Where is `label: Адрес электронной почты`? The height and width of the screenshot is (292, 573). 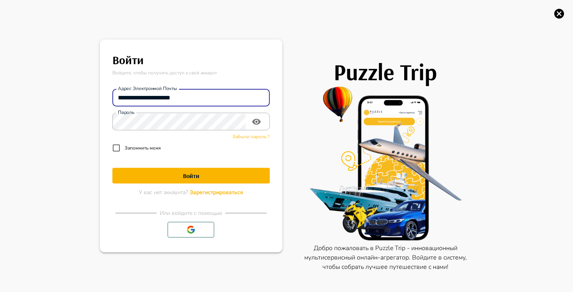
label: Адрес электронной почты is located at coordinates (148, 89).